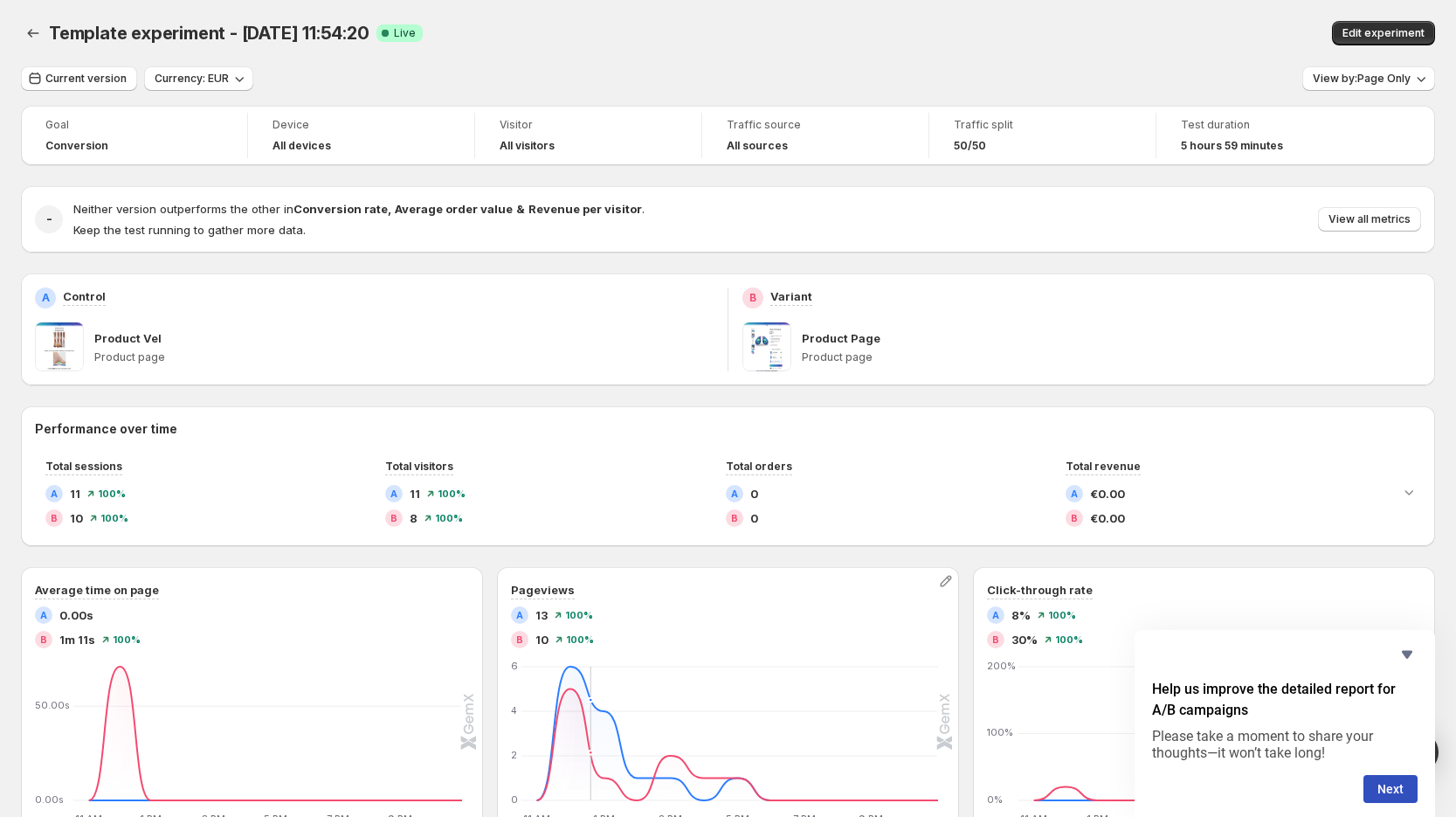 This screenshot has height=817, width=1456. What do you see at coordinates (1042, 125) in the screenshot?
I see `span: Traffic split` at bounding box center [1042, 125].